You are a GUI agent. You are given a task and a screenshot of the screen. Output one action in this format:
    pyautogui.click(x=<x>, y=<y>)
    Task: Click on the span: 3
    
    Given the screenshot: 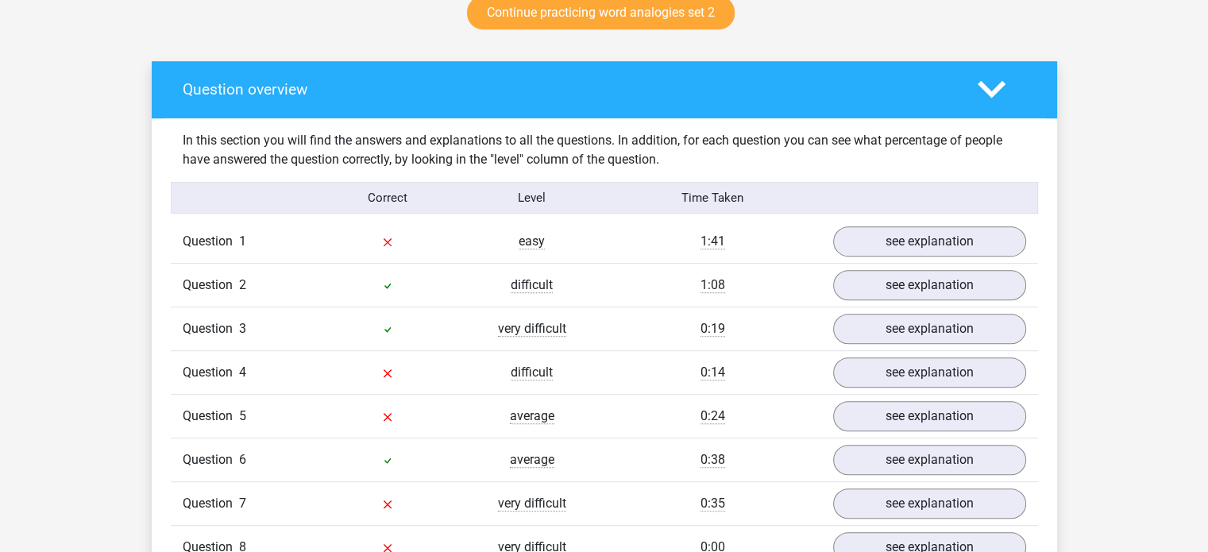 What is the action you would take?
    pyautogui.click(x=242, y=328)
    